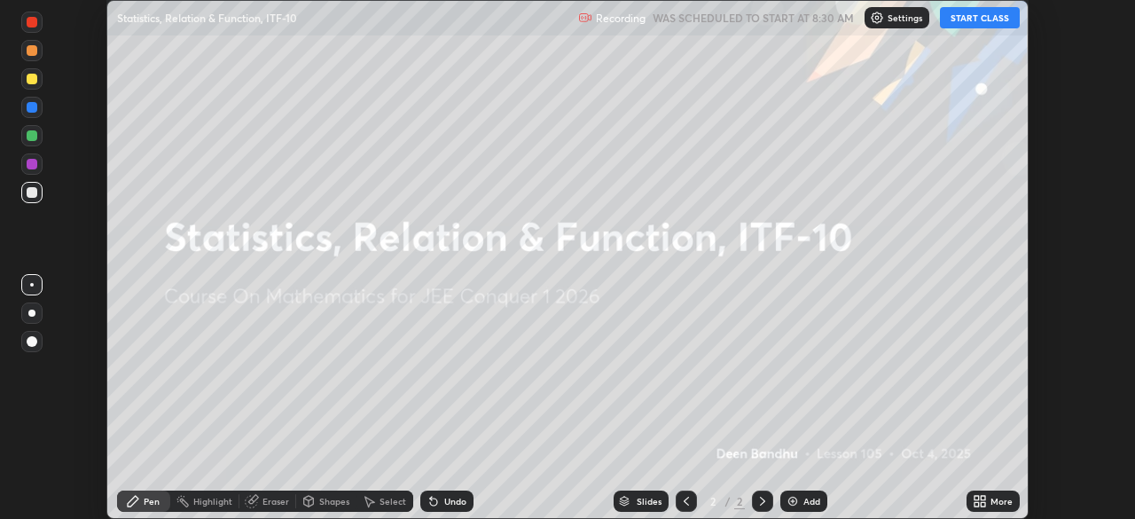 The height and width of the screenshot is (519, 1135). I want to click on p: Settings, so click(904, 18).